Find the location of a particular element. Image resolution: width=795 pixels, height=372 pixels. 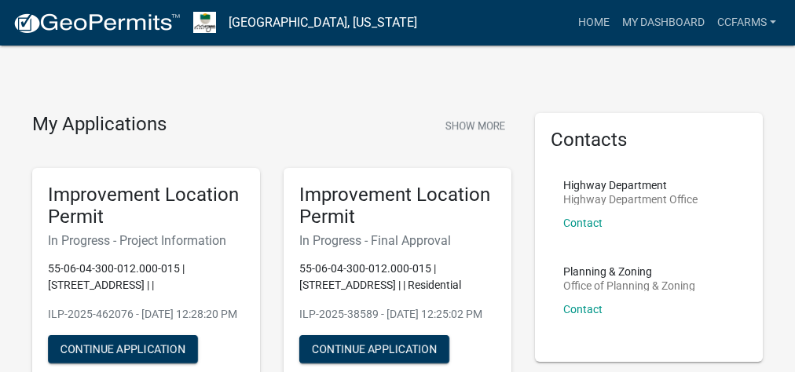

a: ccfarms is located at coordinates (746, 23).